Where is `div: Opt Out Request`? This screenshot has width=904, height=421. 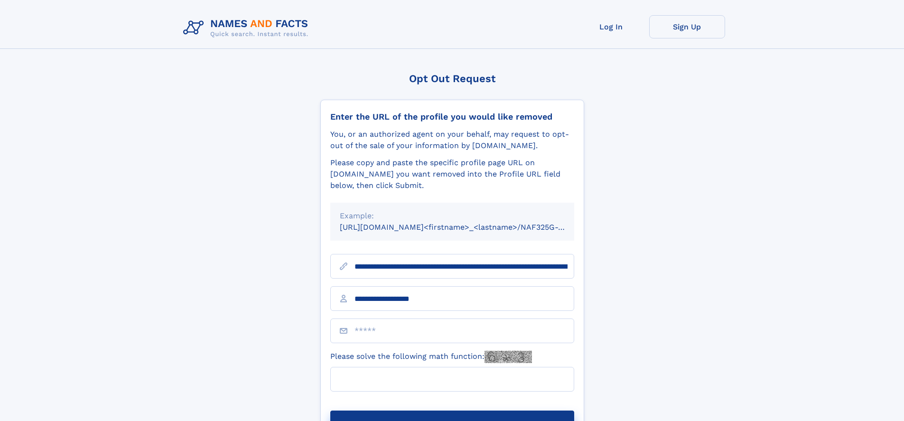
div: Opt Out Request is located at coordinates (452, 78).